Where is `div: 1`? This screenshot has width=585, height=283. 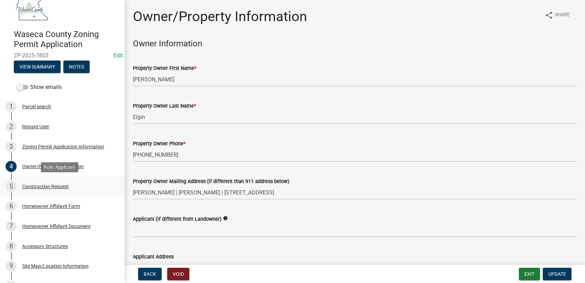
div: 1 is located at coordinates (11, 107).